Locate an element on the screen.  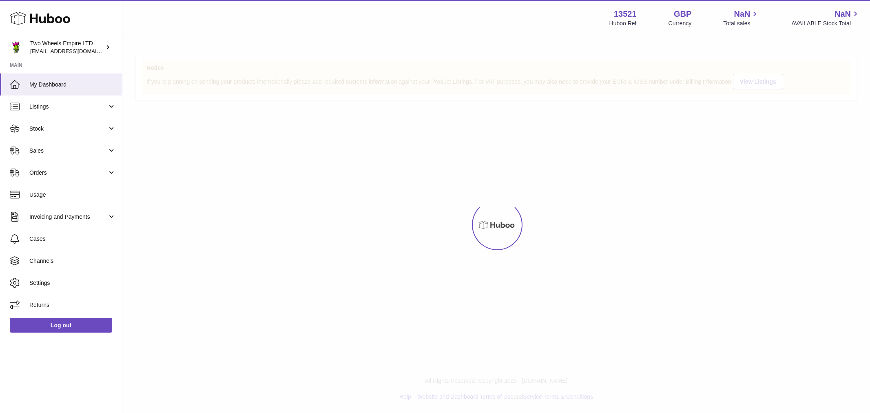
strong: GBP is located at coordinates (683, 14).